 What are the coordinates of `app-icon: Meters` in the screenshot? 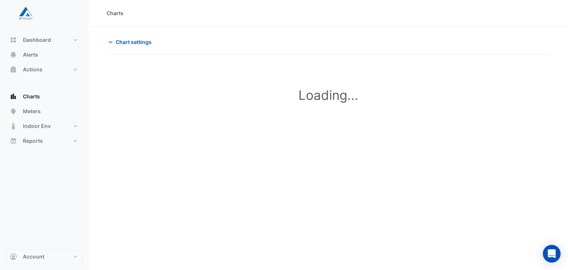 It's located at (13, 111).